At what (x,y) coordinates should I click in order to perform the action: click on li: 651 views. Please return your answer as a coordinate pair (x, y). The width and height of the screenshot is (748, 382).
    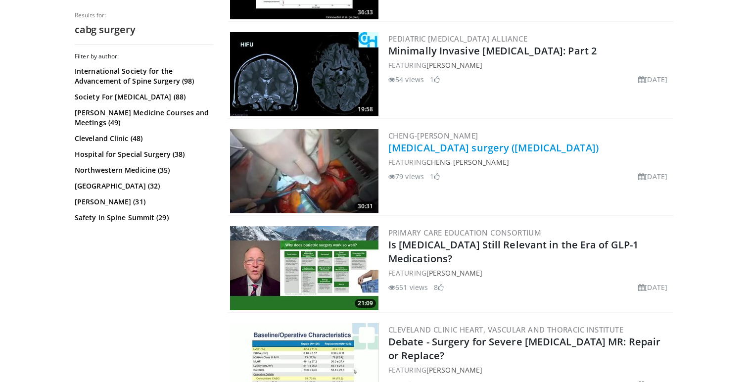
    Looking at the image, I should click on (408, 287).